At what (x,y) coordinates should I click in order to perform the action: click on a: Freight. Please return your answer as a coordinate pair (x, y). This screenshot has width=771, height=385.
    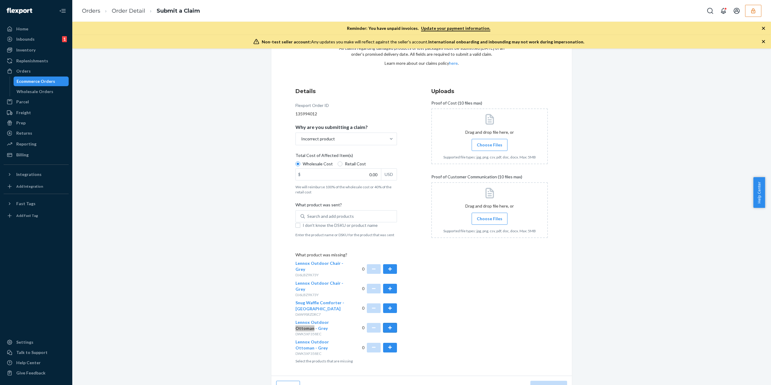
    Looking at the image, I should click on (36, 113).